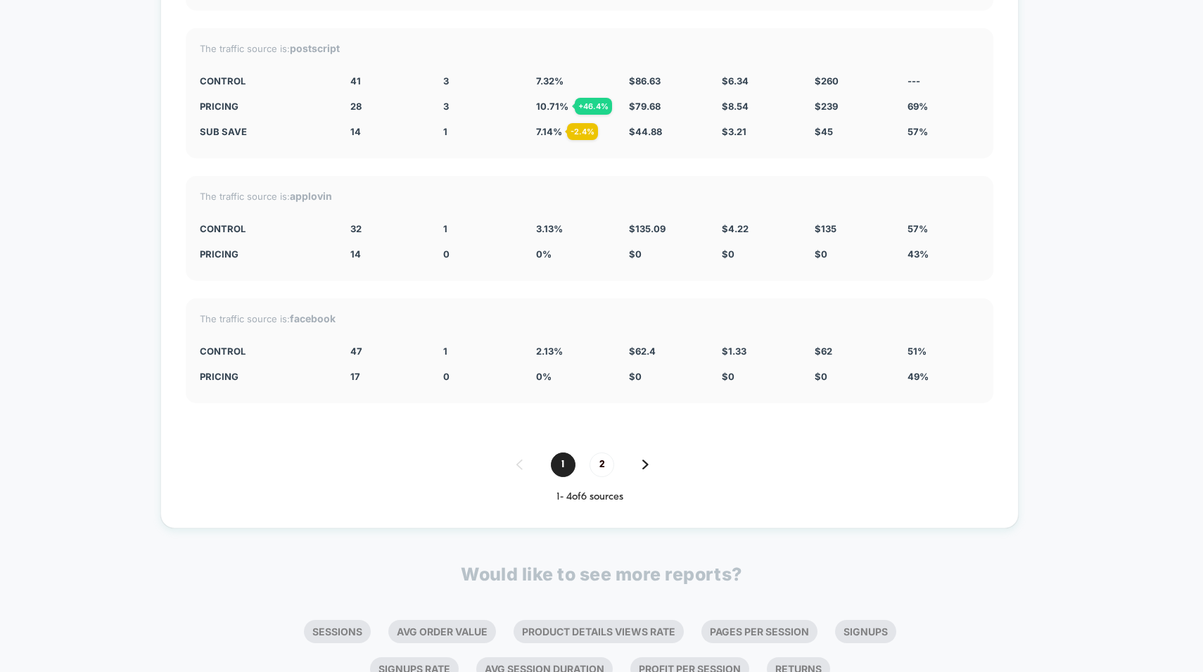 This screenshot has width=1203, height=672. Describe the element at coordinates (602, 574) in the screenshot. I see `p: Would like to see more reports?` at that location.